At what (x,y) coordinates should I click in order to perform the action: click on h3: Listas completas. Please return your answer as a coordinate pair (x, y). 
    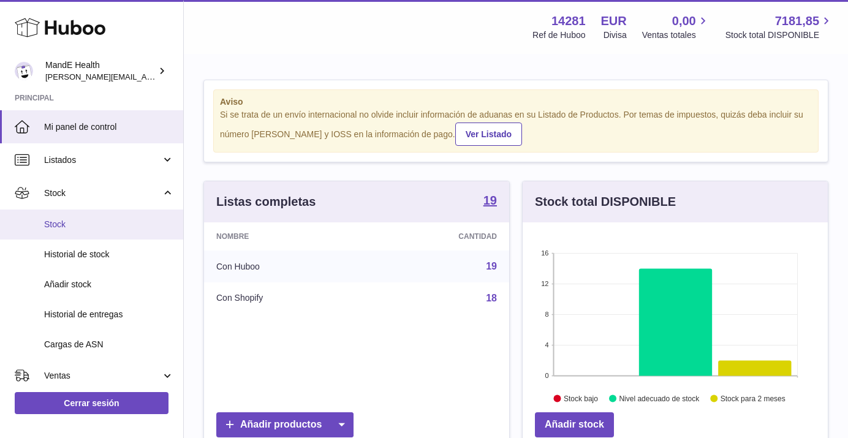
    Looking at the image, I should click on (266, 202).